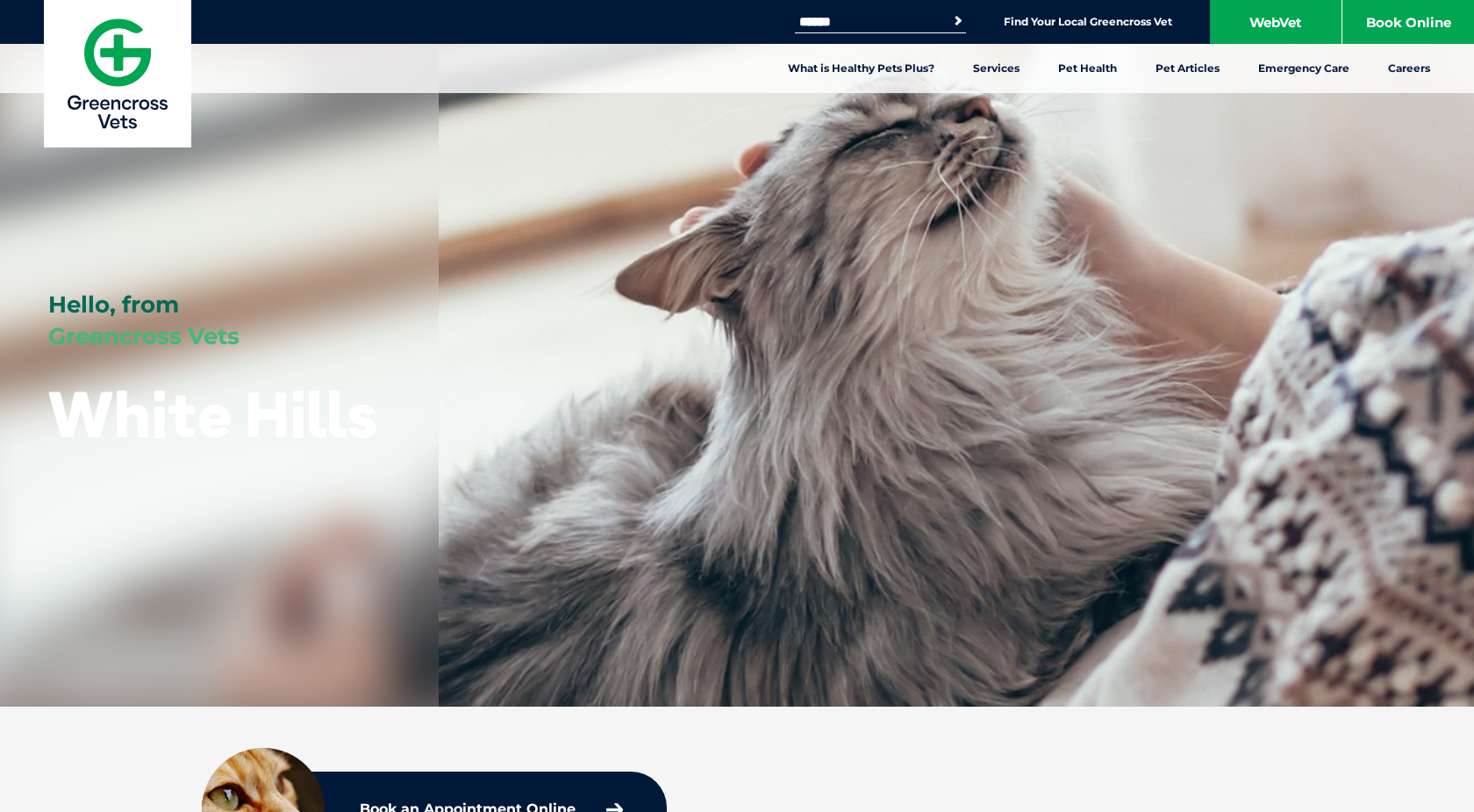 The height and width of the screenshot is (812, 1474). Describe the element at coordinates (1304, 68) in the screenshot. I see `a: Emergency Care` at that location.